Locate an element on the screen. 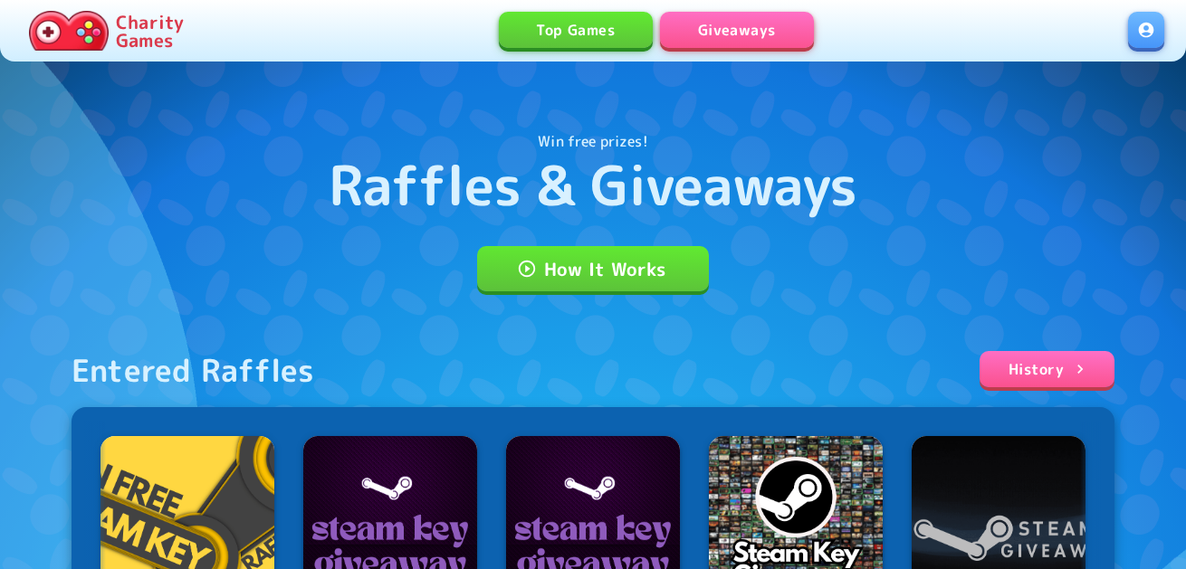 The image size is (1186, 569). a: History is located at coordinates (1046, 369).